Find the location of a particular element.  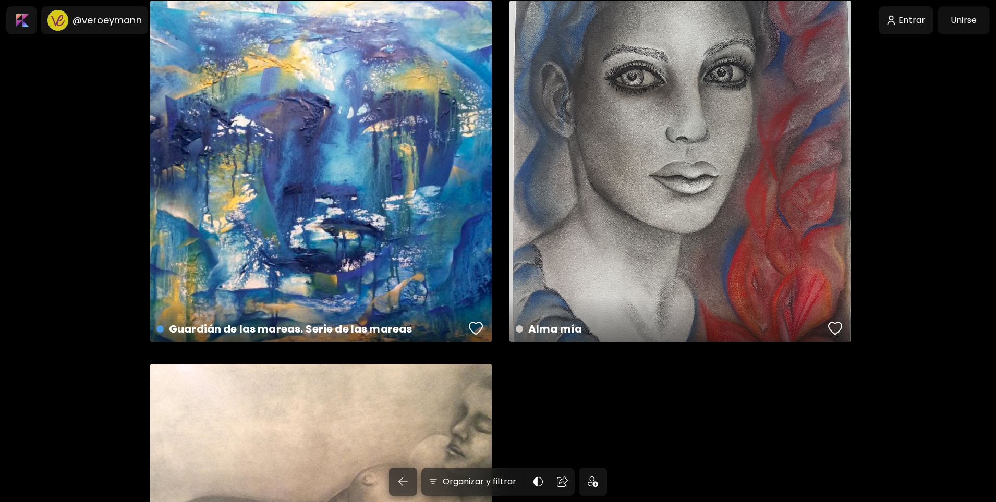

a: Guardián de las mareas. Serie de las mareasfavoriteshttps://cdn.kaleido.art/CDN/Artwork/4232/Prim... is located at coordinates (321, 171).